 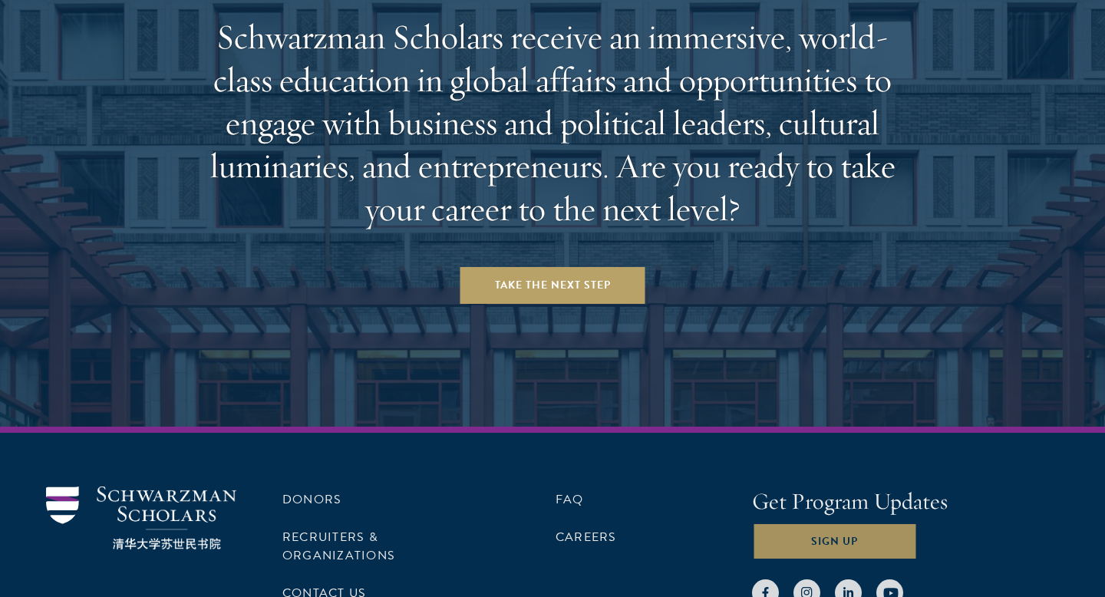 What do you see at coordinates (141, 518) in the screenshot?
I see `img: Schwarzman Scholars` at bounding box center [141, 518].